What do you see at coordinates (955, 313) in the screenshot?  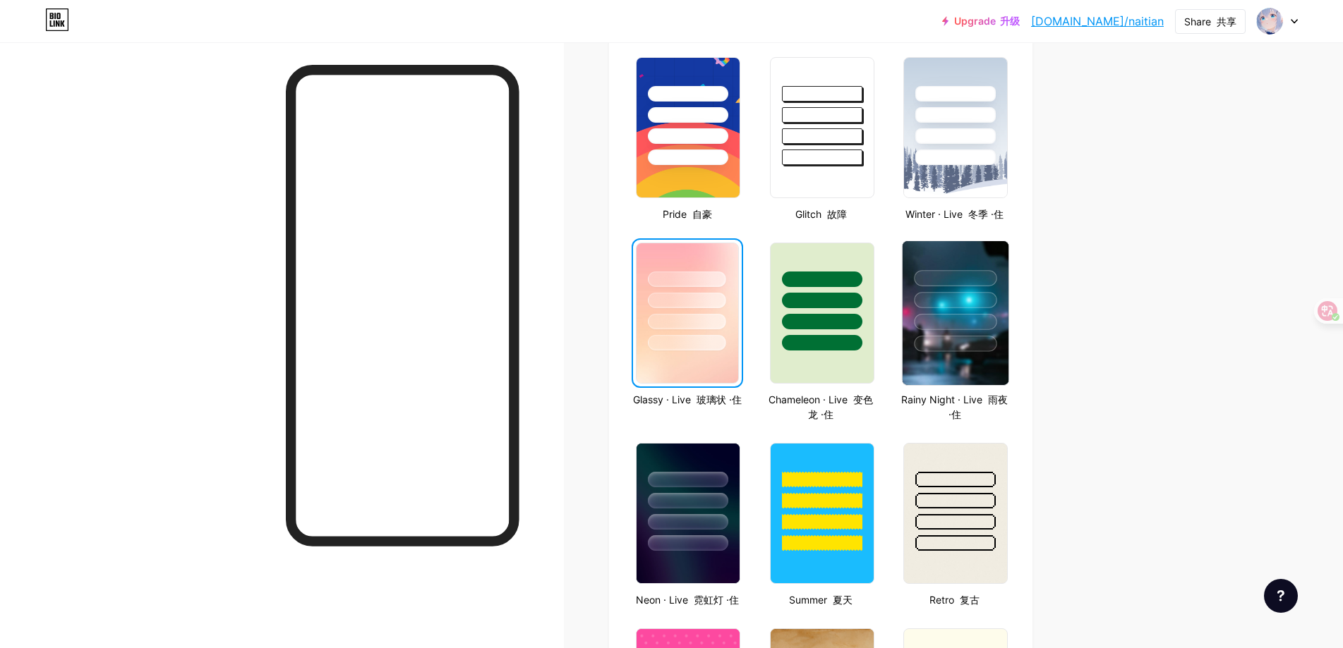 I see `img: rainy_night.jpg` at bounding box center [955, 313].